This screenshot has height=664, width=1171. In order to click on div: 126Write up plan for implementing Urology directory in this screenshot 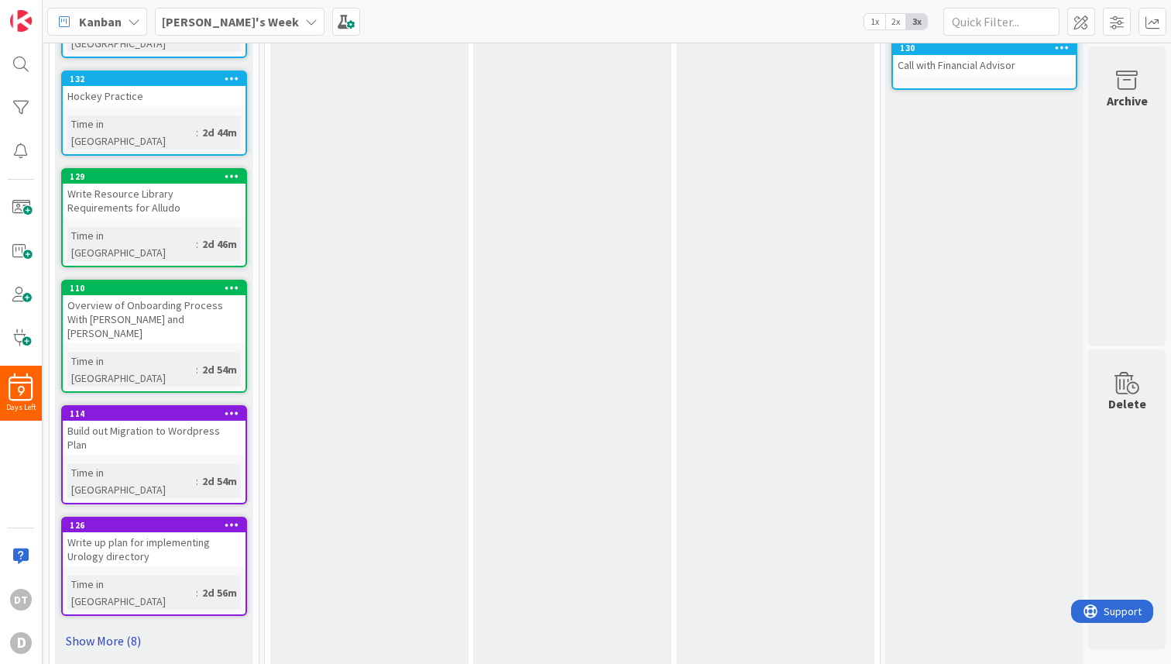, I will do `click(154, 542)`.